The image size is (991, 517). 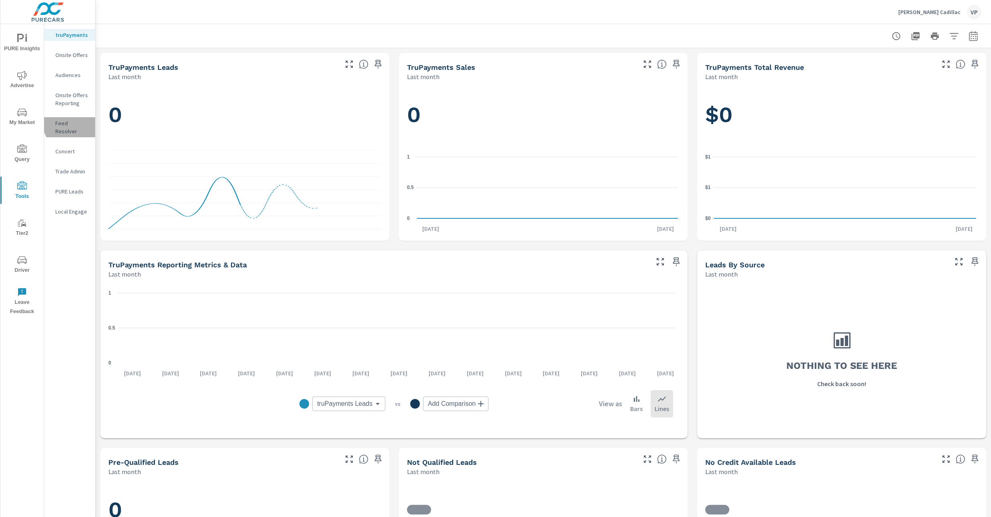 I want to click on p: Lines, so click(x=662, y=409).